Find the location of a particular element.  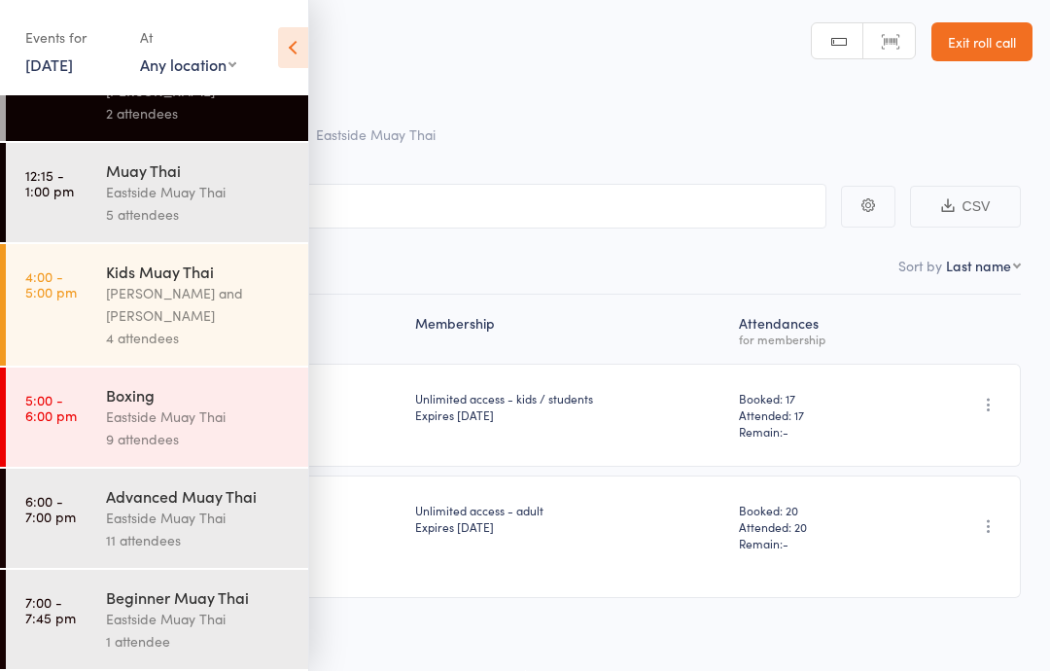

div: for membership is located at coordinates (817, 338).